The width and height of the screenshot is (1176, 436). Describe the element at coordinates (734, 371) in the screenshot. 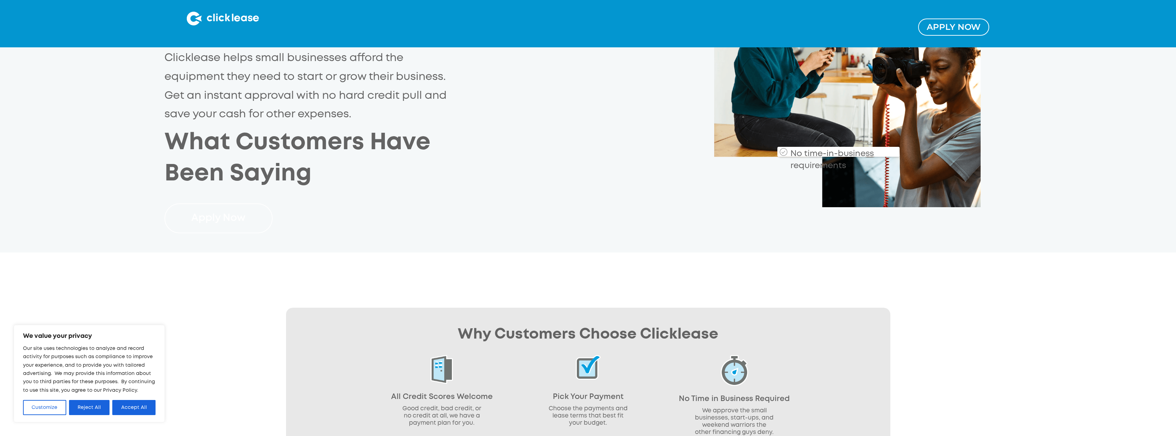

I see `img: No time in business required` at that location.